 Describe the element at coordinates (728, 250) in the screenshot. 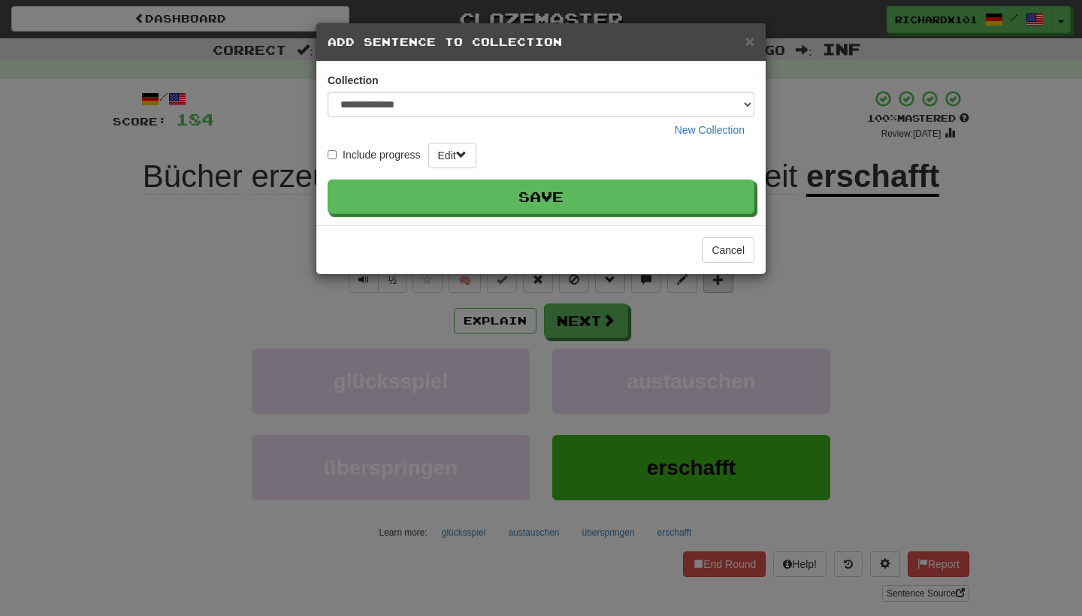

I see `button: Cancel` at that location.